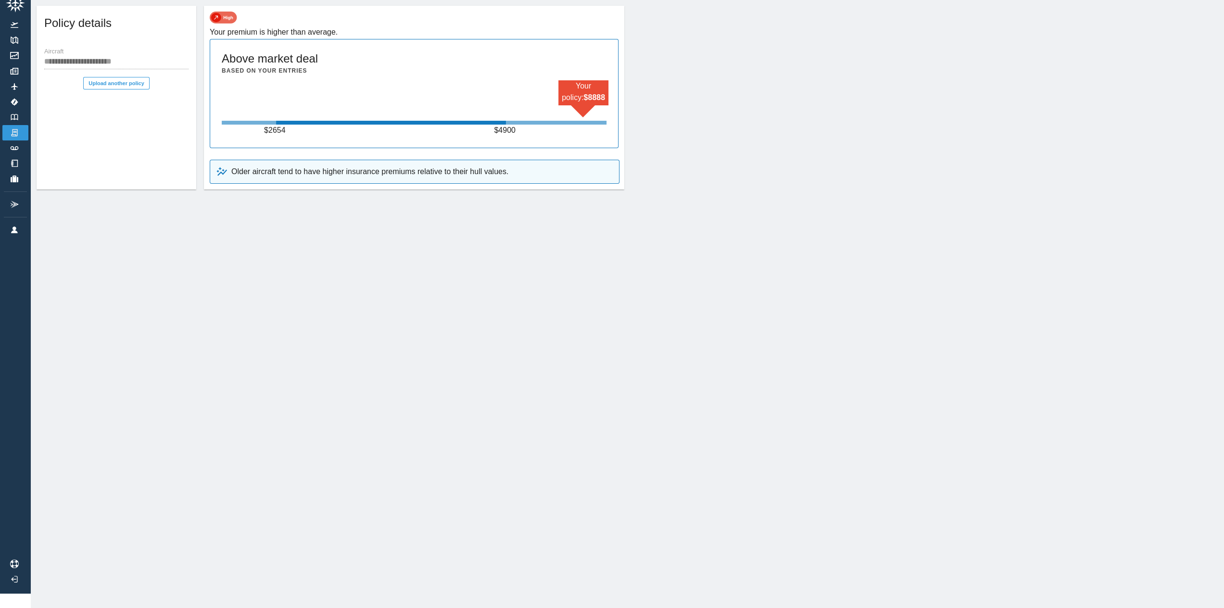 The height and width of the screenshot is (608, 1224). I want to click on h6: Based on your entries, so click(264, 71).